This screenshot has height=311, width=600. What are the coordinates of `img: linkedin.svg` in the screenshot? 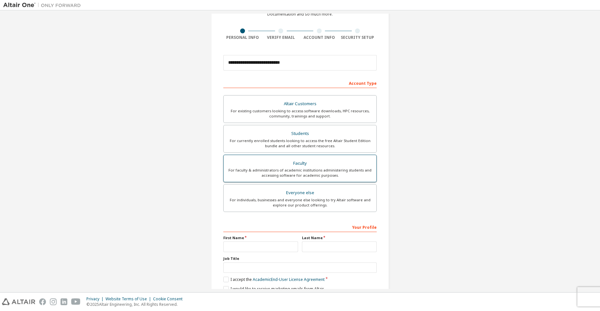 It's located at (64, 302).